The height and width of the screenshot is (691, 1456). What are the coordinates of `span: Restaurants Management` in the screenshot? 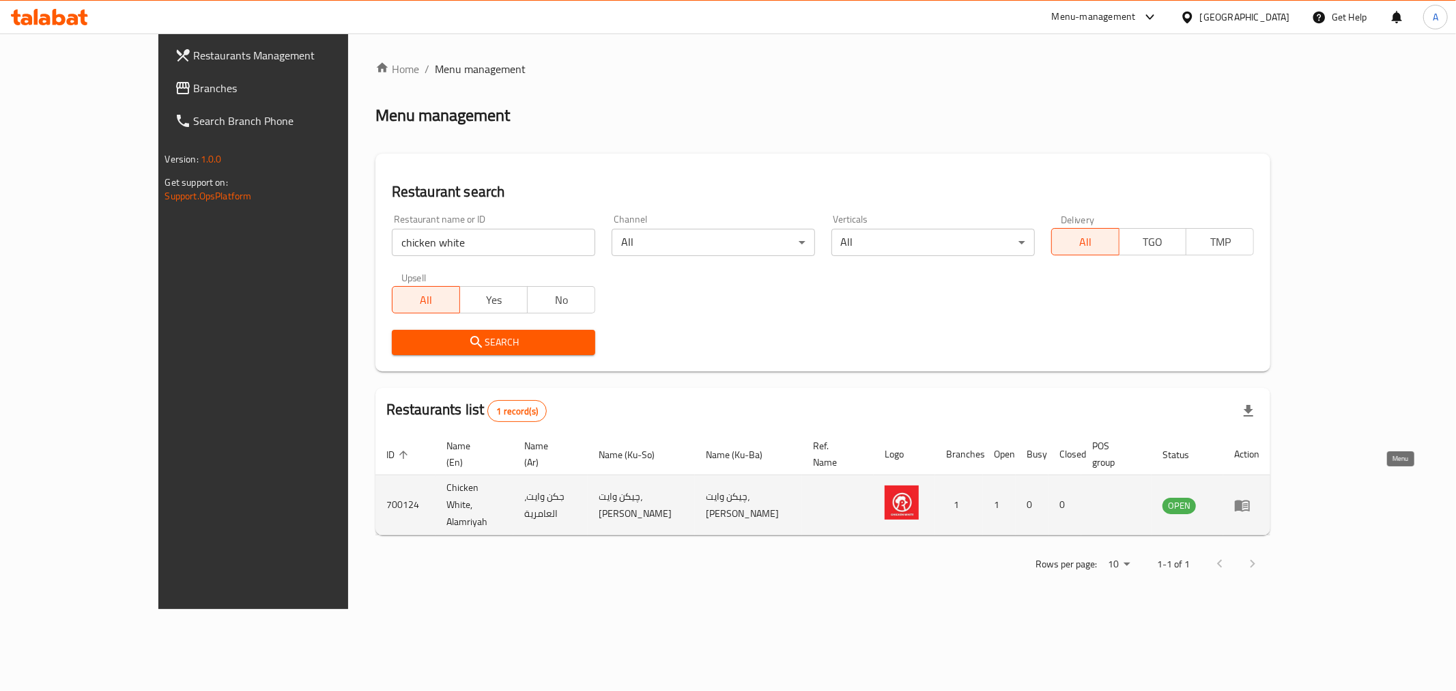 It's located at (292, 55).